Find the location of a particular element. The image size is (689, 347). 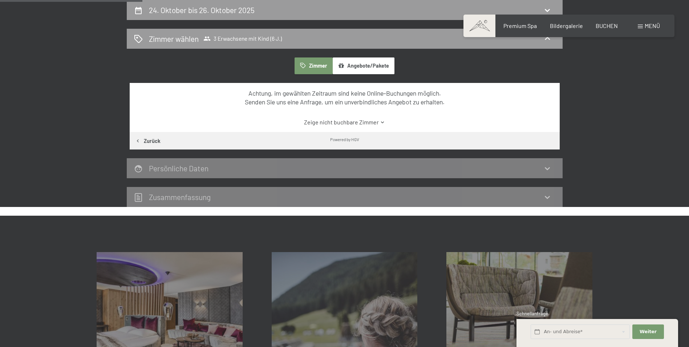

span: Menü is located at coordinates (652, 25).